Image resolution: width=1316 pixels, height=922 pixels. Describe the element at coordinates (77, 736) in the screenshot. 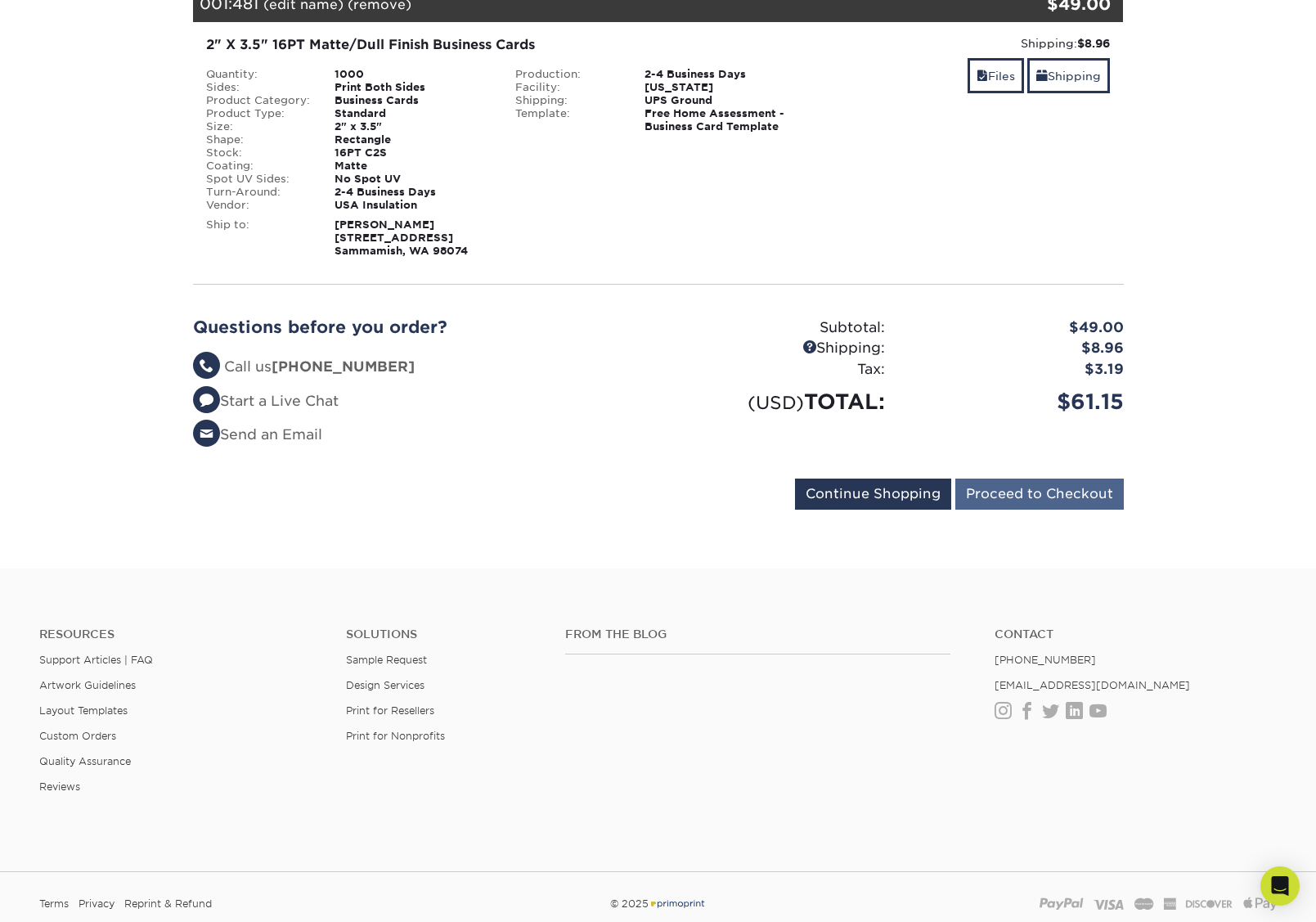

I see `a: Custom Orders` at that location.